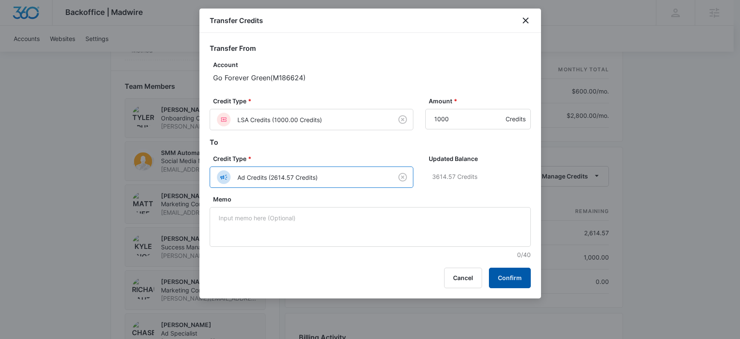 The height and width of the screenshot is (339, 740). I want to click on label: Amount, so click(481, 101).